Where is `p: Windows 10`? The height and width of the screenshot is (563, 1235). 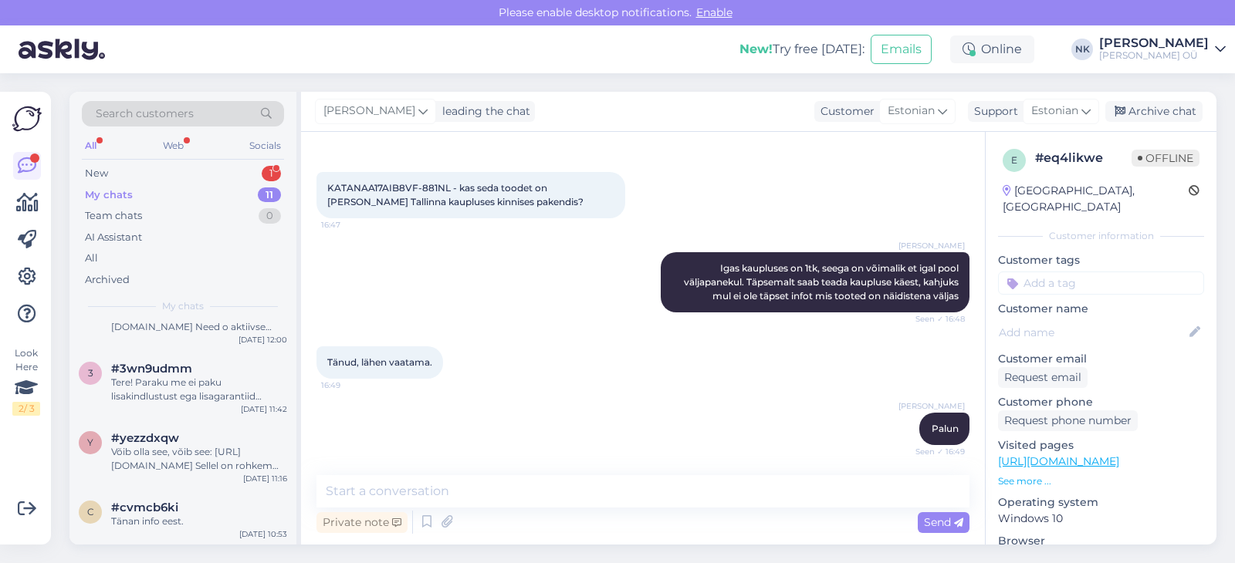
p: Windows 10 is located at coordinates (1101, 519).